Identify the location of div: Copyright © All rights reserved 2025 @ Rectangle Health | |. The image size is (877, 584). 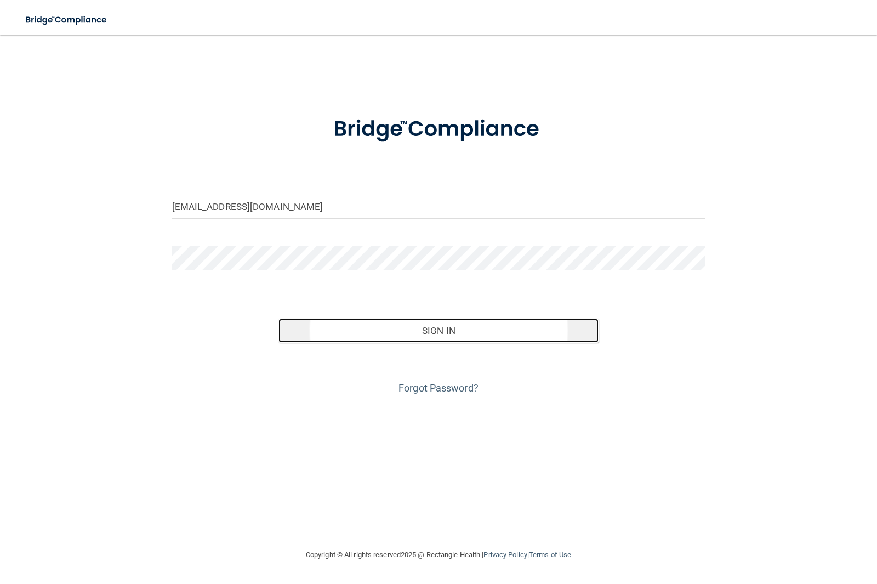
(439, 555).